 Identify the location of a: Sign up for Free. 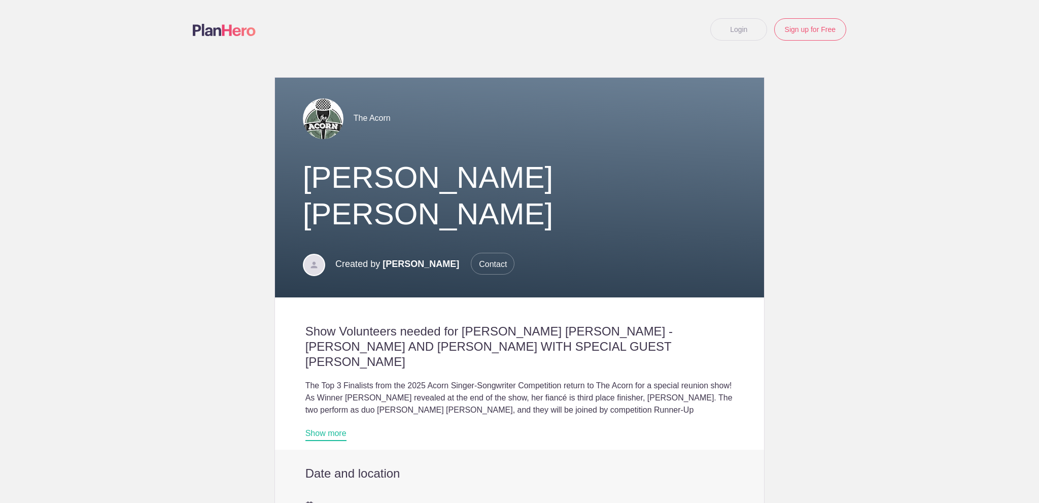
(810, 29).